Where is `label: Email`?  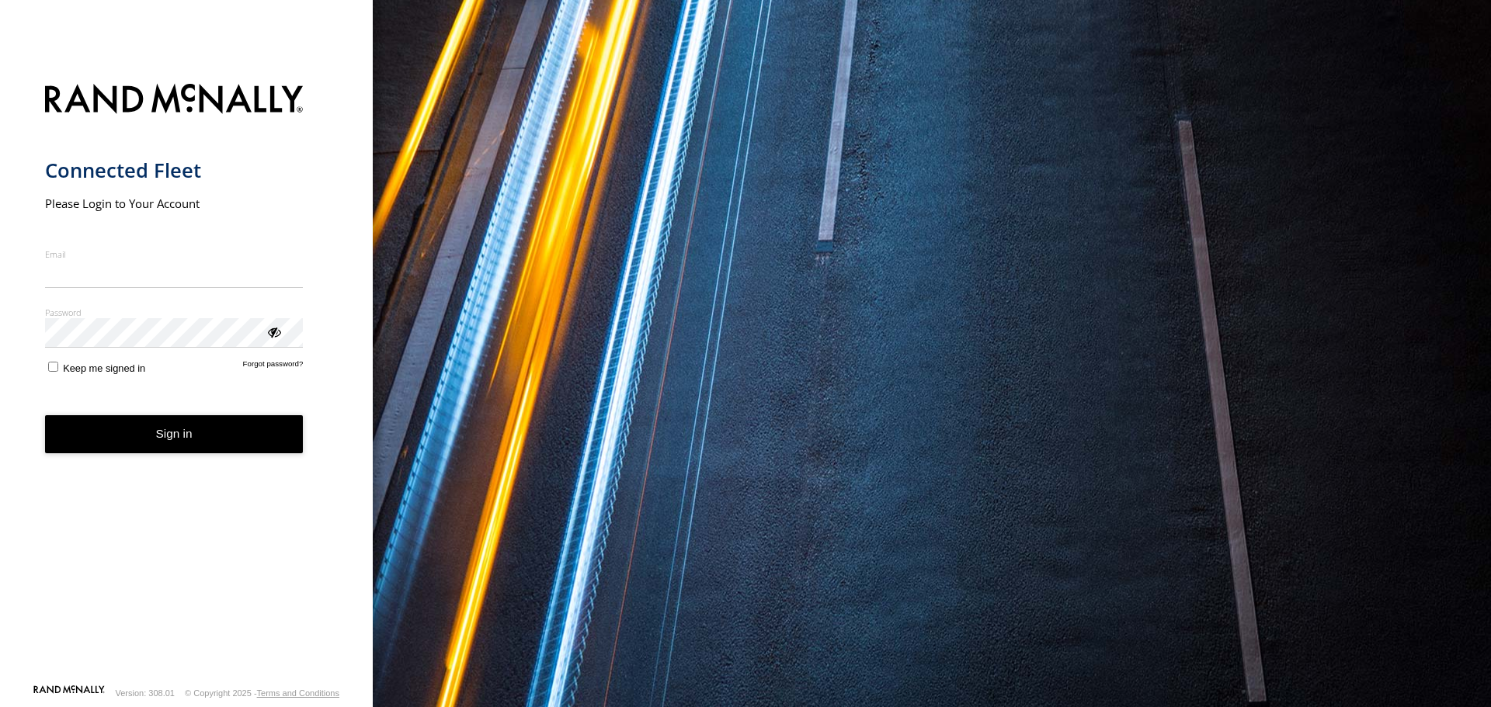 label: Email is located at coordinates (174, 254).